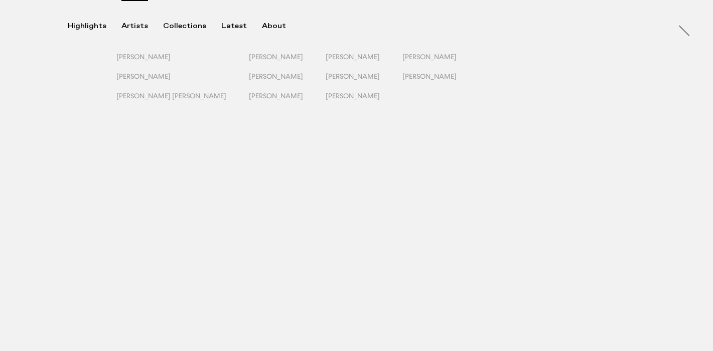 The width and height of the screenshot is (713, 351). I want to click on button: Latest, so click(241, 26).